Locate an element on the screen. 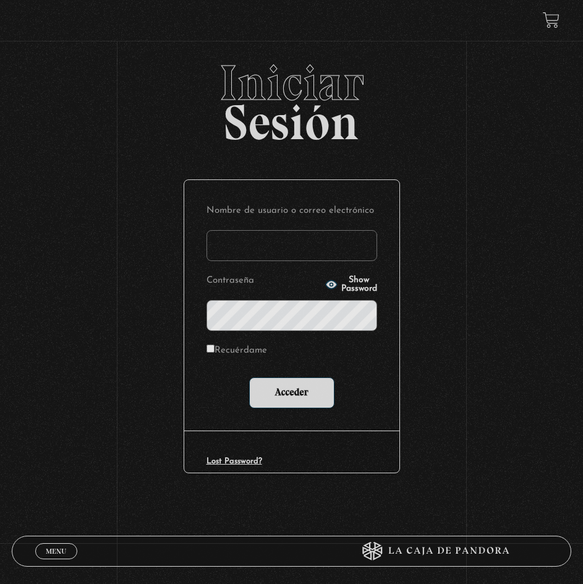 This screenshot has height=584, width=583. a: View your shopping cart is located at coordinates (551, 20).